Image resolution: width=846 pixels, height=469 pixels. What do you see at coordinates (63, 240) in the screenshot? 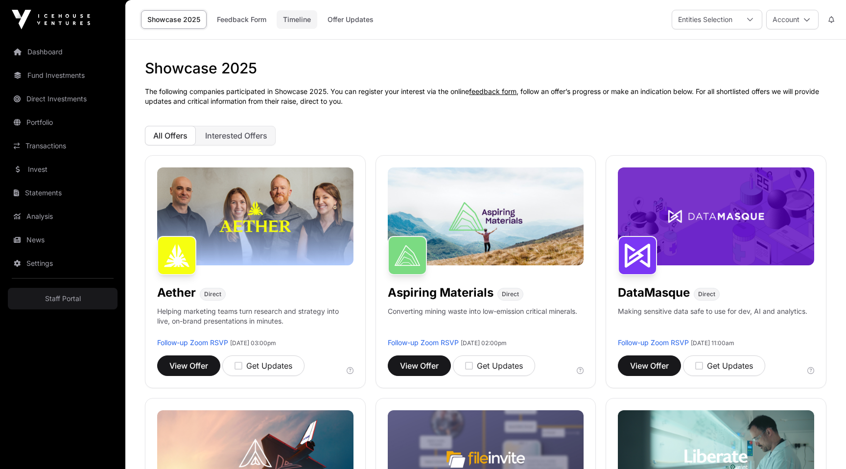
I see `a: News` at bounding box center [63, 240].